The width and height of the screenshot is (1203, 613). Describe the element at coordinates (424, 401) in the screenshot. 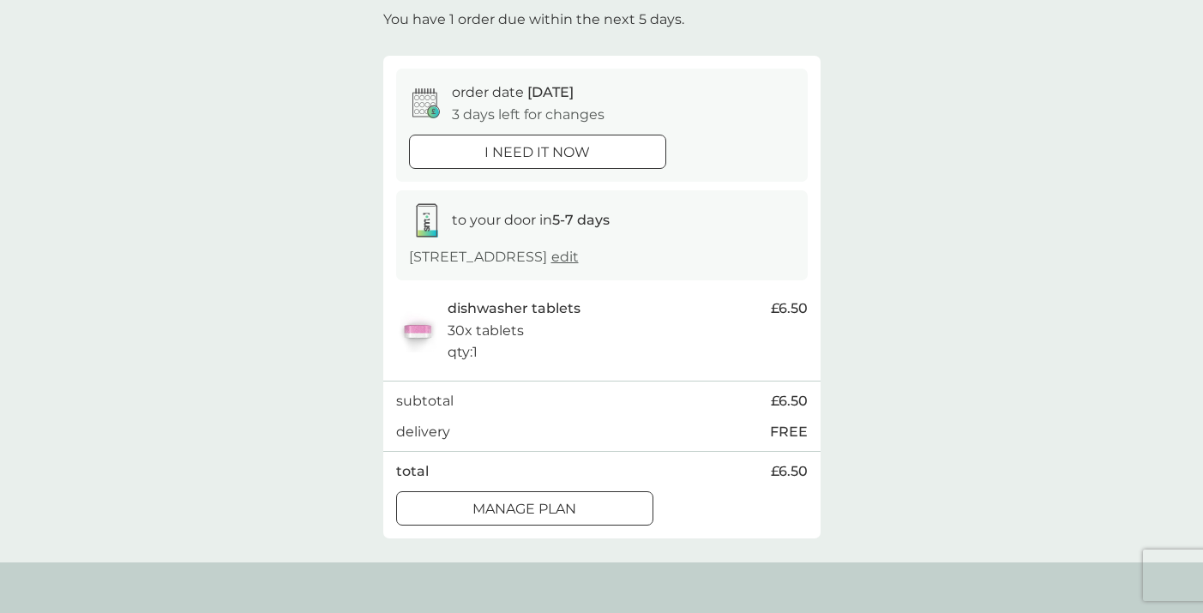

I see `p: subtotal` at that location.